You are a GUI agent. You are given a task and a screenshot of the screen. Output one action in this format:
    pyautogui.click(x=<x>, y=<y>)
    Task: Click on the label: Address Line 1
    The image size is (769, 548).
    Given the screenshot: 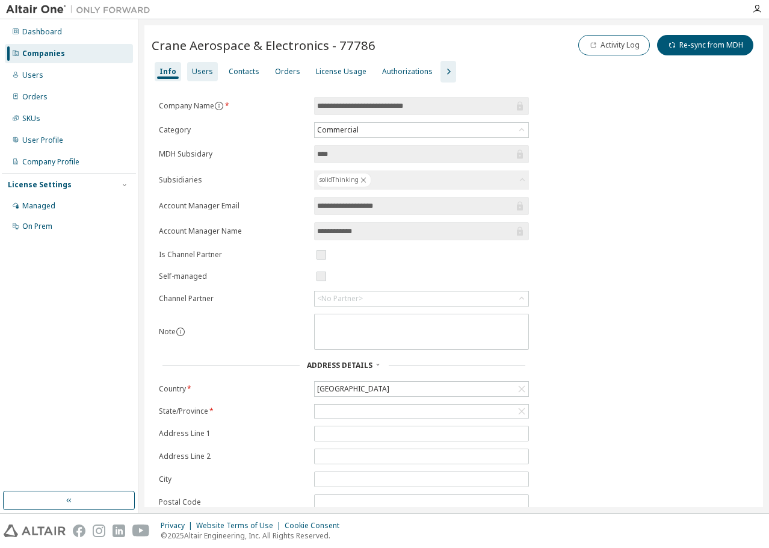 What is the action you would take?
    pyautogui.click(x=233, y=433)
    